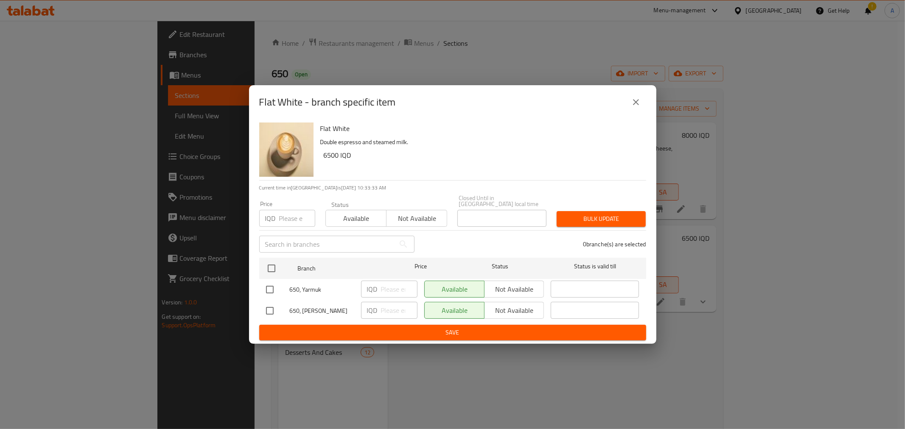 The width and height of the screenshot is (905, 429). I want to click on span: Branch, so click(341, 268).